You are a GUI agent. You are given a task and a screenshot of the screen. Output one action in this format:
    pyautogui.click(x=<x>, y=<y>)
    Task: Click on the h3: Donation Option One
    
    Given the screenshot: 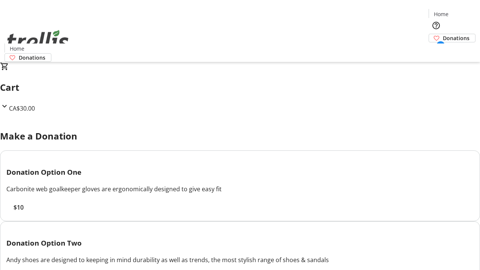 What is the action you would take?
    pyautogui.click(x=240, y=172)
    